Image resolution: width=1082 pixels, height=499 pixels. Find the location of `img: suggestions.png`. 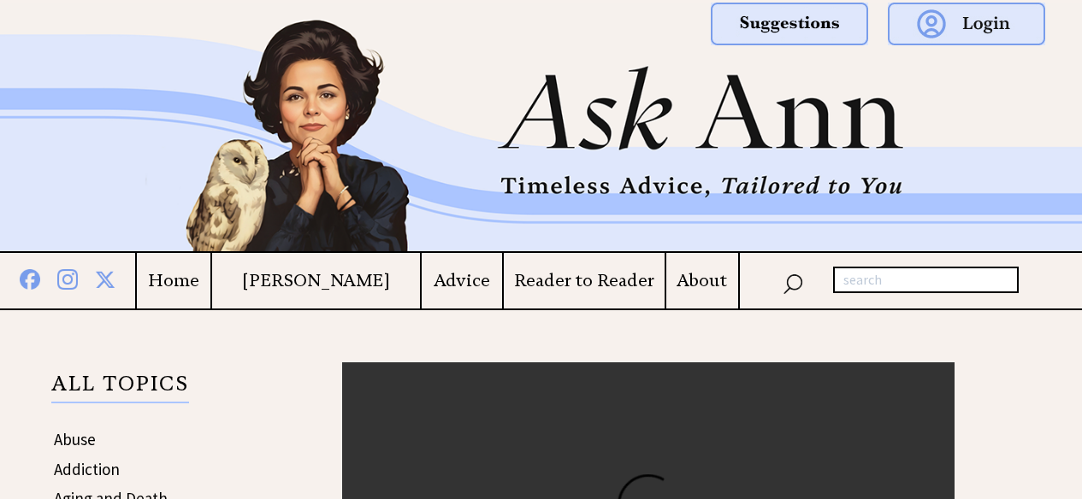

img: suggestions.png is located at coordinates (789, 24).